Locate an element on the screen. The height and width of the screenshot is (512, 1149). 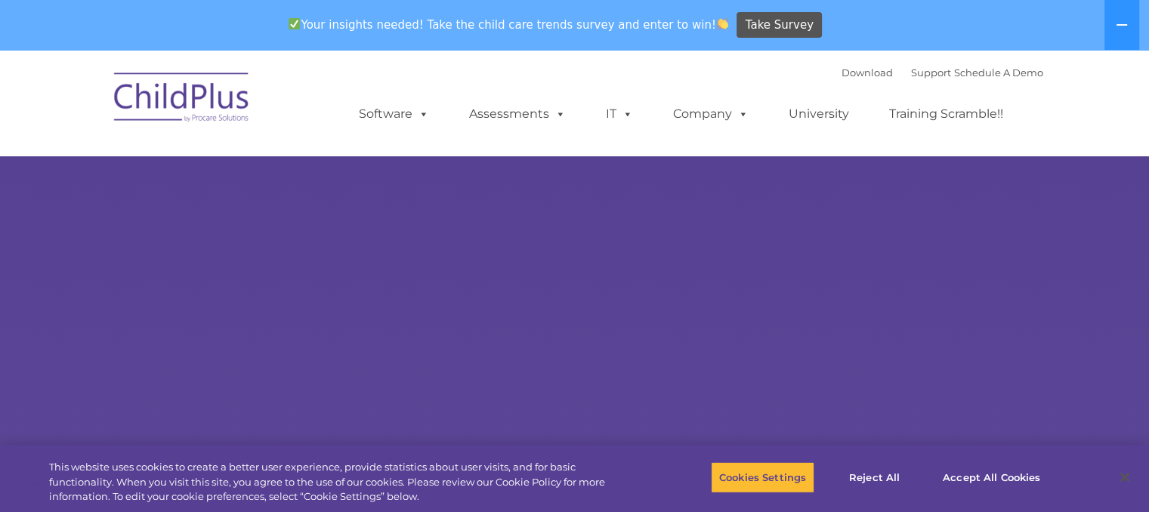
a: Company is located at coordinates (711, 114).